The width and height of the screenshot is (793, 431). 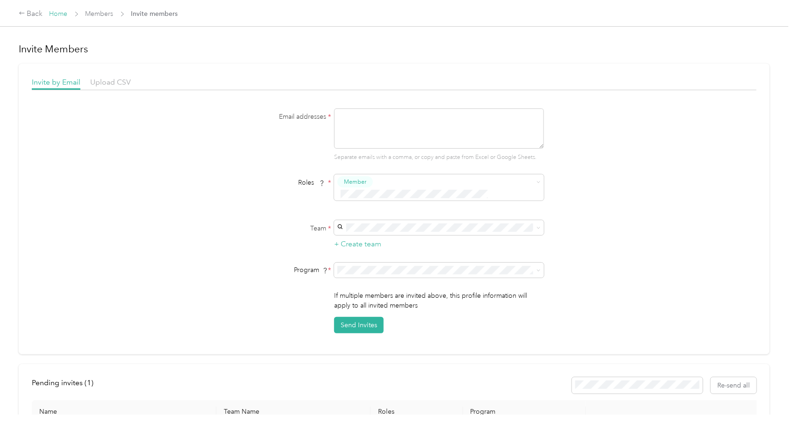 I want to click on p: Separate emails with a comma, or copy and paste from Excel or Google Sheets., so click(x=439, y=157).